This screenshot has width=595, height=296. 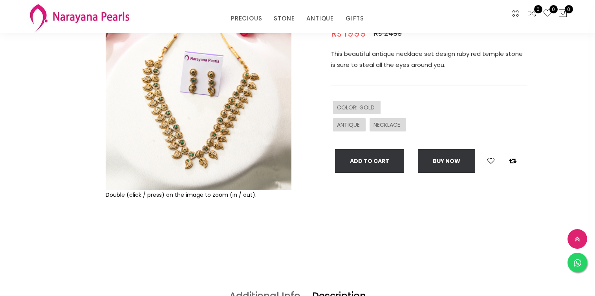 I want to click on span: GOLD, so click(x=368, y=107).